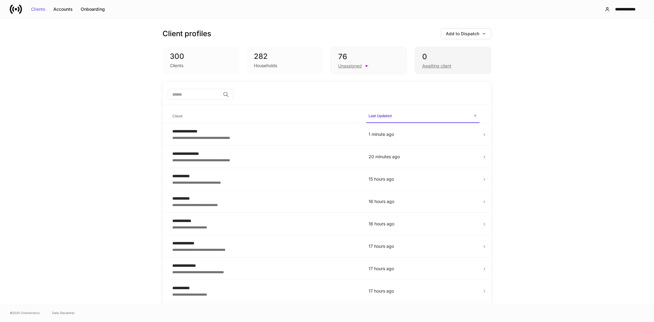 The image size is (654, 322). I want to click on span: Last Updated, so click(423, 116).